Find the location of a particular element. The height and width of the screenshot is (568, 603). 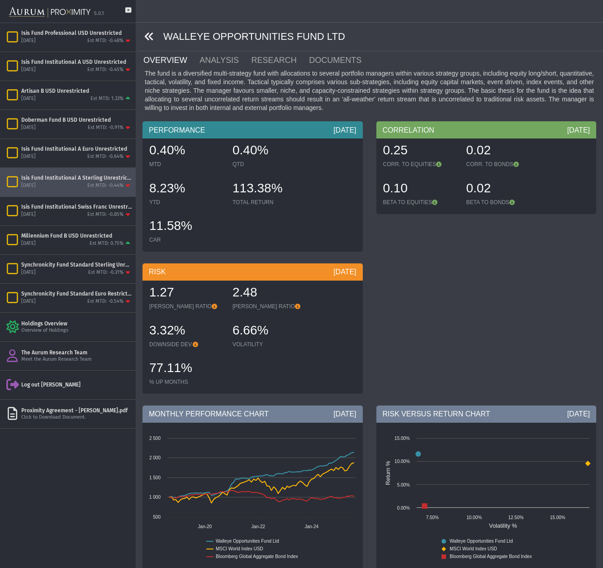

text: Volatility % is located at coordinates (503, 526).